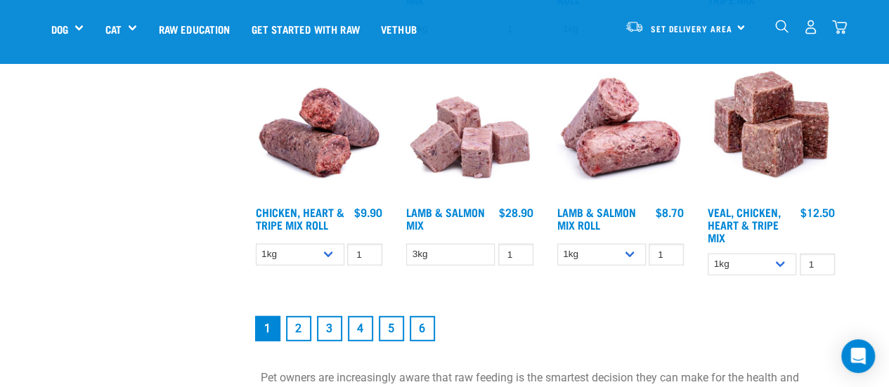 The height and width of the screenshot is (387, 889). What do you see at coordinates (810, 27) in the screenshot?
I see `img: user.png` at bounding box center [810, 27].